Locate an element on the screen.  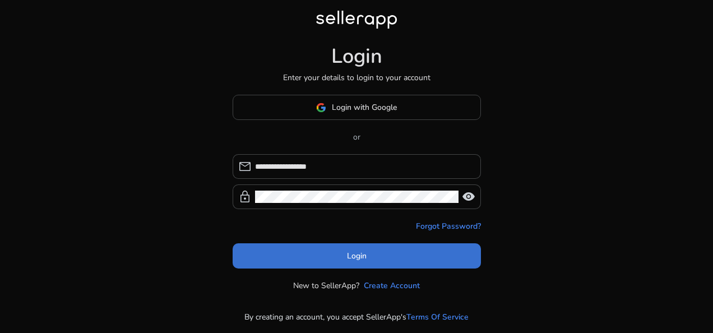
span: Login is located at coordinates (357, 256).